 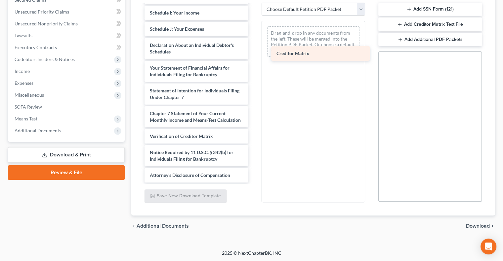 What do you see at coordinates (29, 95) in the screenshot?
I see `span: Miscellaneous` at bounding box center [29, 95].